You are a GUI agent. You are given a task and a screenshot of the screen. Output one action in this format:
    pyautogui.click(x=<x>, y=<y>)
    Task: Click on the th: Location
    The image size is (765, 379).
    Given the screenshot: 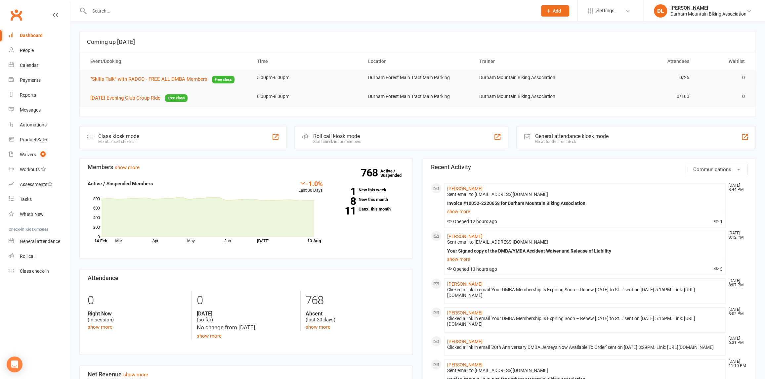 What is the action you would take?
    pyautogui.click(x=418, y=61)
    